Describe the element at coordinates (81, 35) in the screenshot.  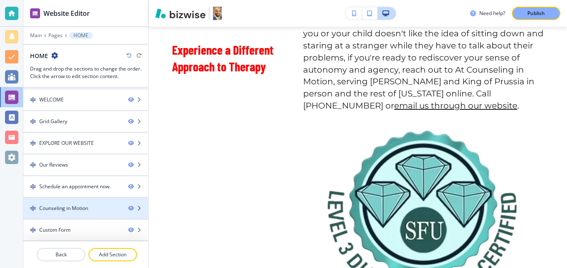
I see `p: HOME` at that location.